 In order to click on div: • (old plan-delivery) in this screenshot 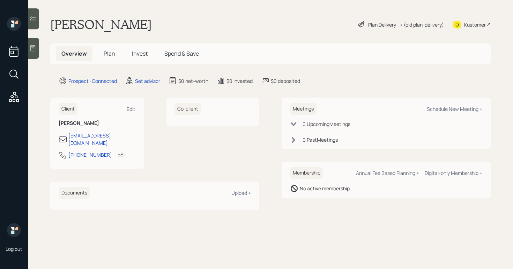, I will do `click(422, 24)`.